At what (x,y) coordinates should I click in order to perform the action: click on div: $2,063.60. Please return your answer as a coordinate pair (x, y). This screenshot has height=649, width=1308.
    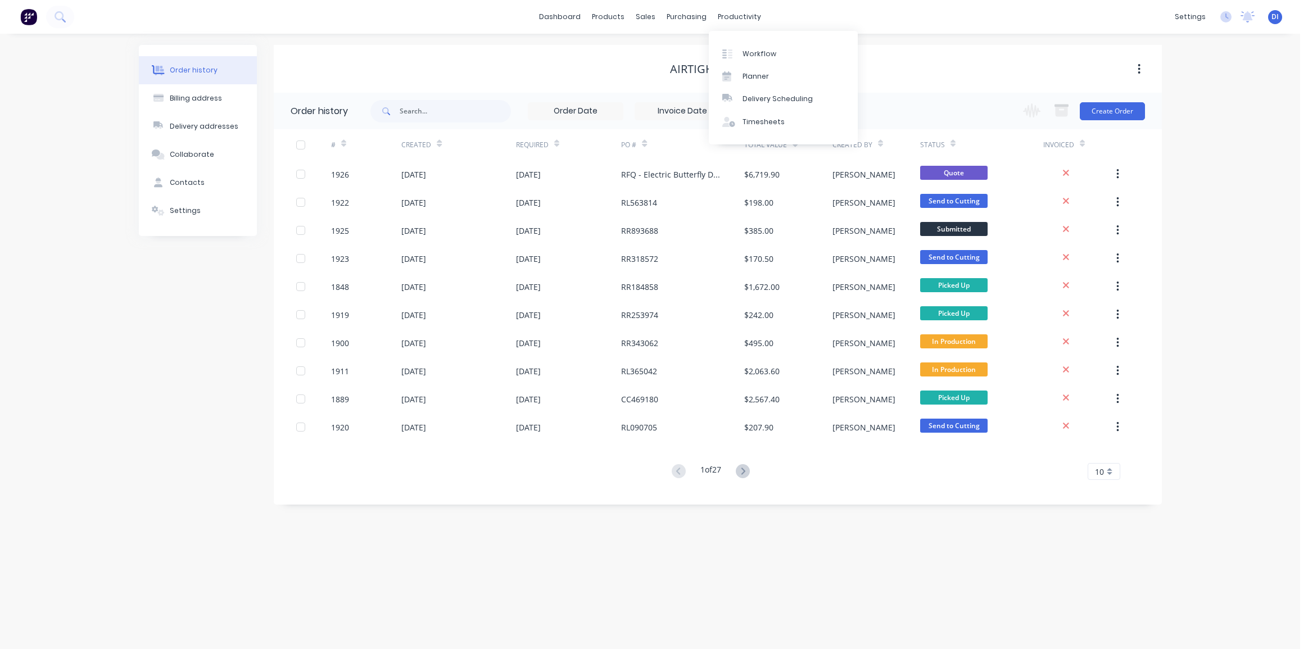
    Looking at the image, I should click on (762, 371).